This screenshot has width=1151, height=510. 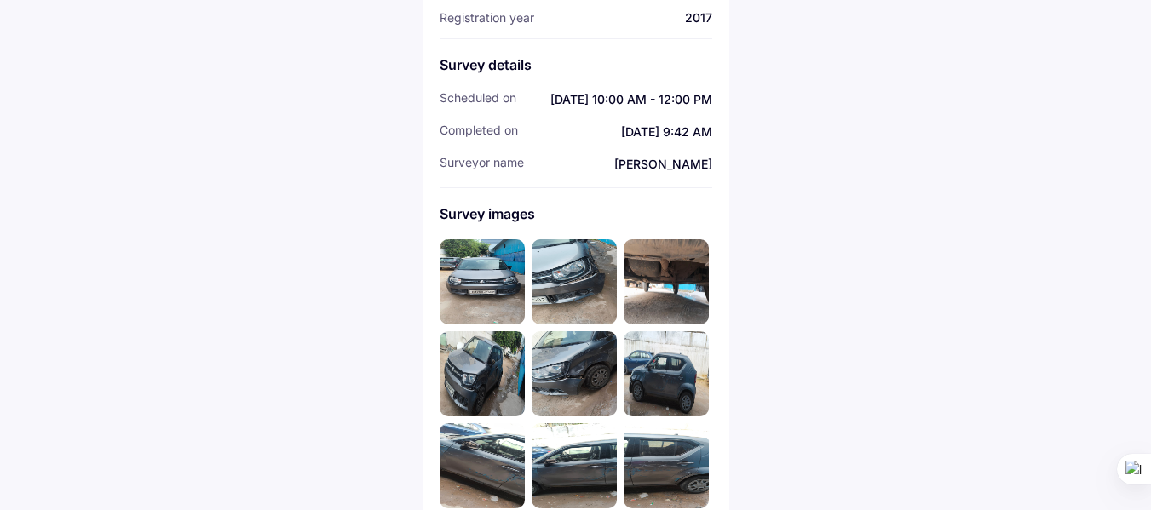 What do you see at coordinates (666, 466) in the screenshot?
I see `img: l_side_rear_door` at bounding box center [666, 466].